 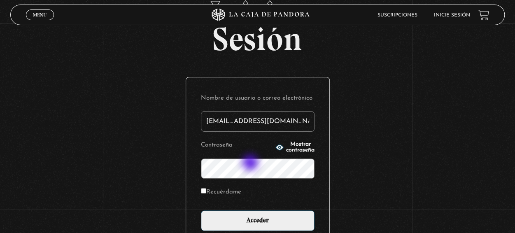 What do you see at coordinates (258, 221) in the screenshot?
I see `input: Acceder` at bounding box center [258, 221].